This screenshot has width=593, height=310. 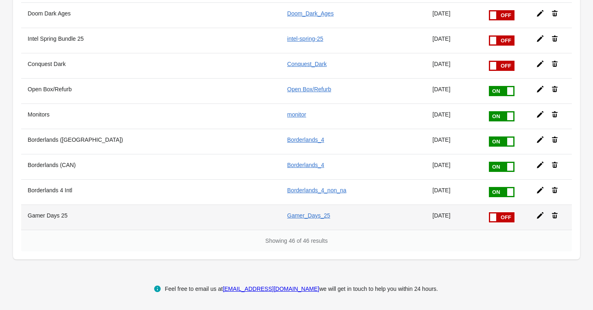 I want to click on a: monitor, so click(x=297, y=114).